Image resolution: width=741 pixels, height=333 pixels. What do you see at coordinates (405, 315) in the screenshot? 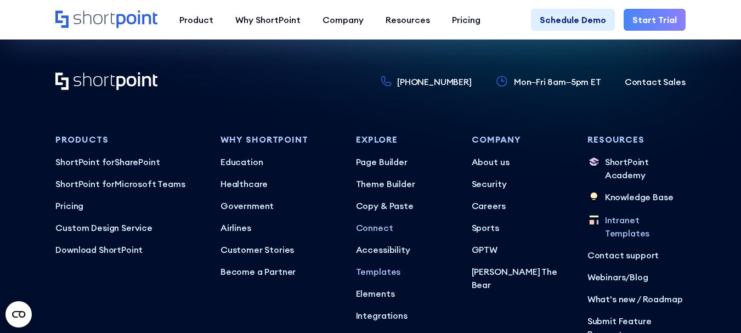
I see `p: Integrations` at bounding box center [405, 315].